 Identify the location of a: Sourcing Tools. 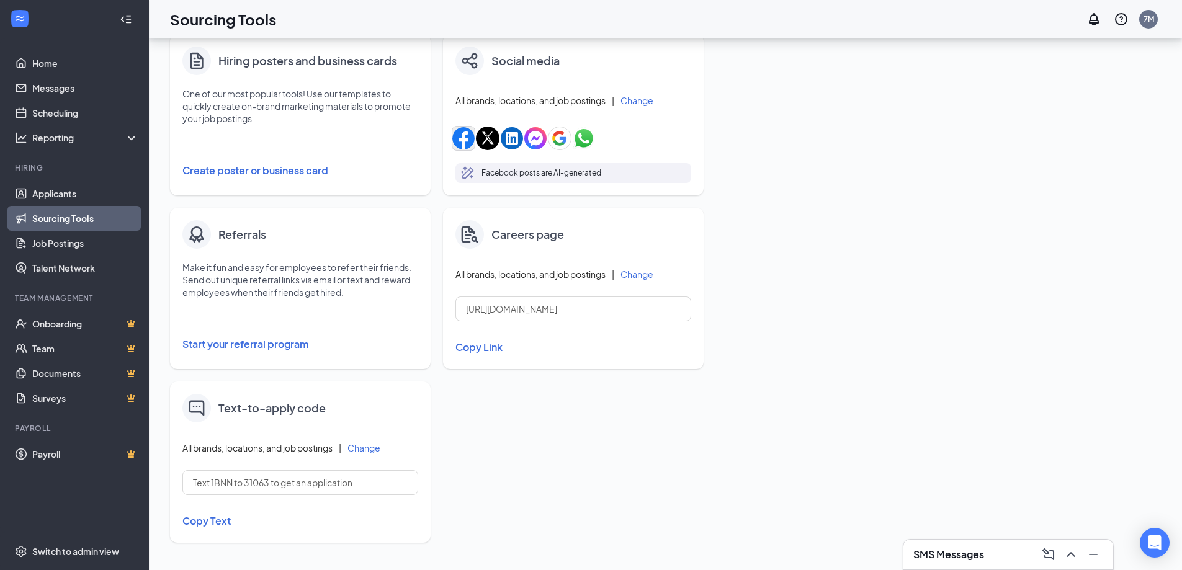
(85, 218).